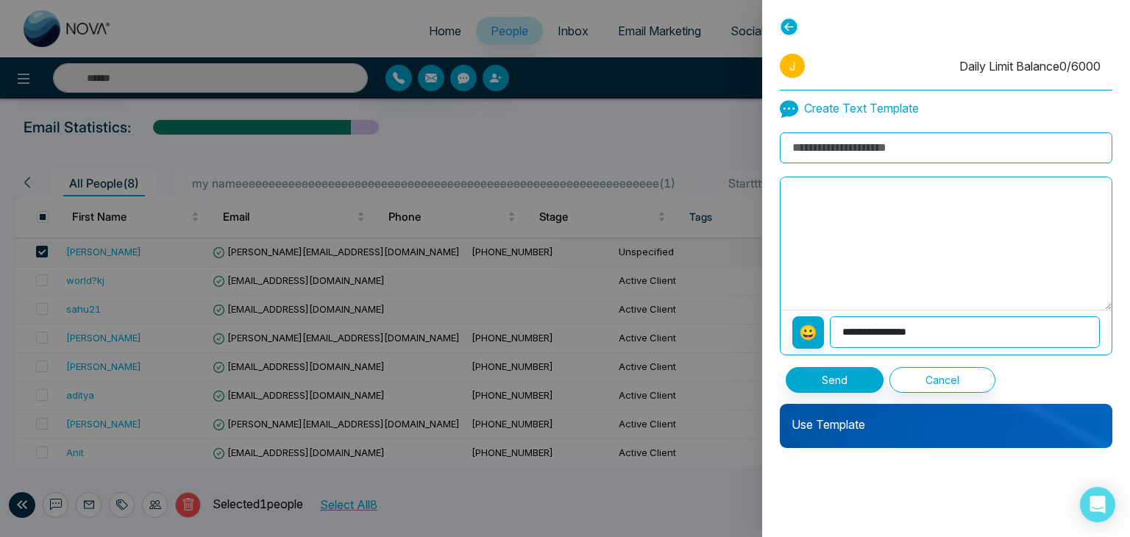 This screenshot has height=537, width=1130. I want to click on div: Open Intercom Messenger, so click(1098, 505).